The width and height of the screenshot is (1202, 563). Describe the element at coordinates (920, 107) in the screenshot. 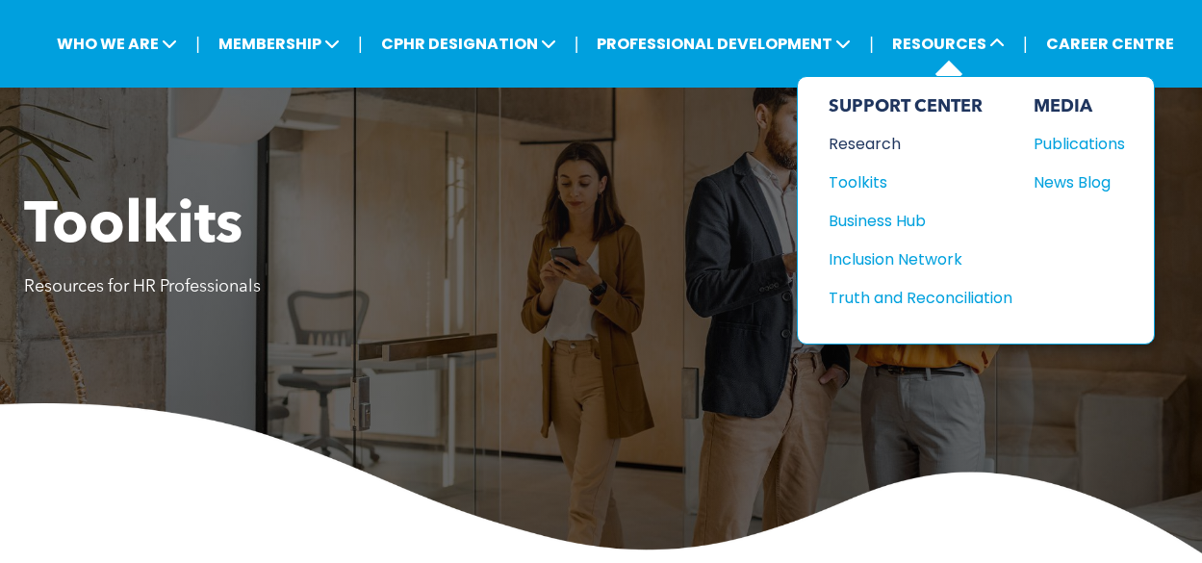

I see `div: SUPPORT CENTER` at that location.